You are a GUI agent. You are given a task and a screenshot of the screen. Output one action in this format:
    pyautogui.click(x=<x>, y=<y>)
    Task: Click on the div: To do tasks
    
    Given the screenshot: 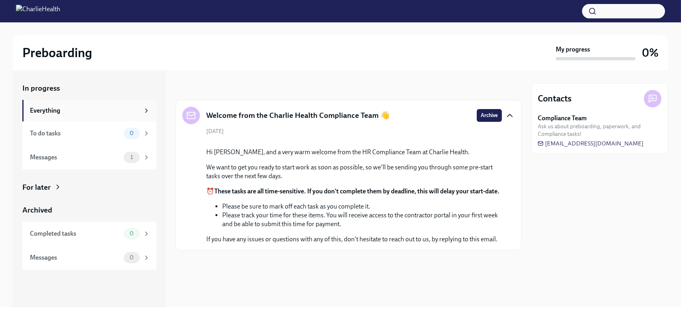 What is the action you would take?
    pyautogui.click(x=75, y=133)
    